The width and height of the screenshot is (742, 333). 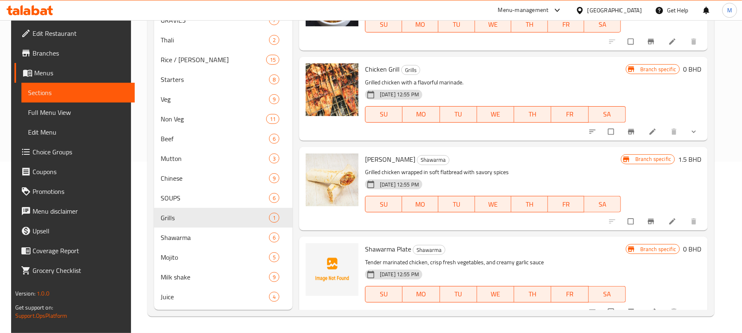 I want to click on span: Promotions, so click(x=80, y=191).